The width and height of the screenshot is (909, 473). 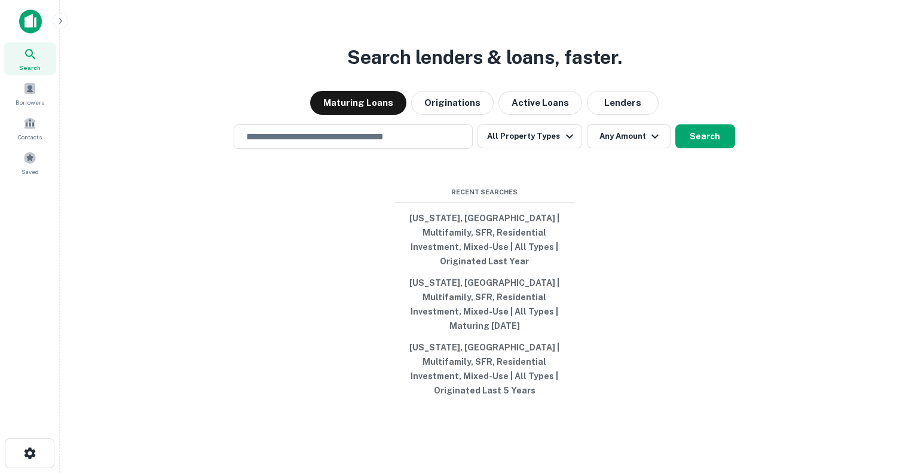 I want to click on img: capitalize-icon.png, so click(x=30, y=22).